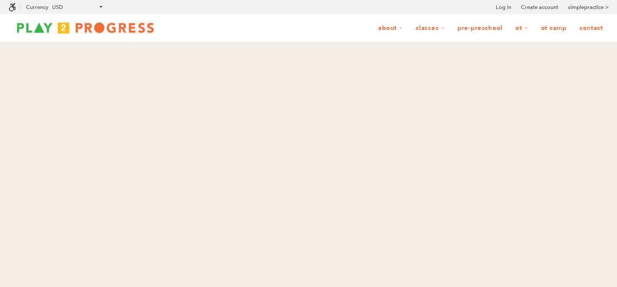 This screenshot has width=617, height=287. Describe the element at coordinates (522, 28) in the screenshot. I see `a: OT` at that location.